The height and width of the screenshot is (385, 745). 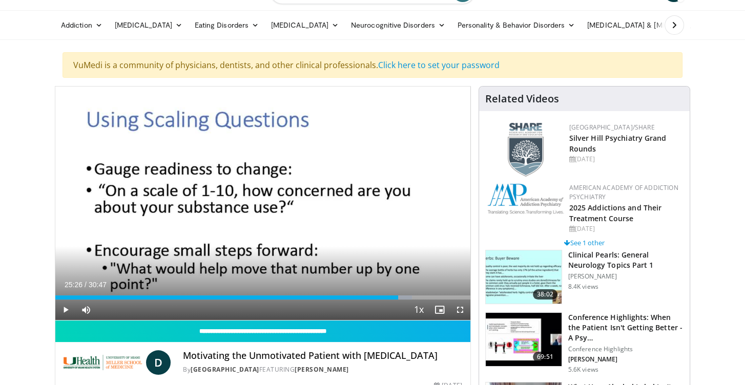 I want to click on video-js: Video Player, so click(x=263, y=203).